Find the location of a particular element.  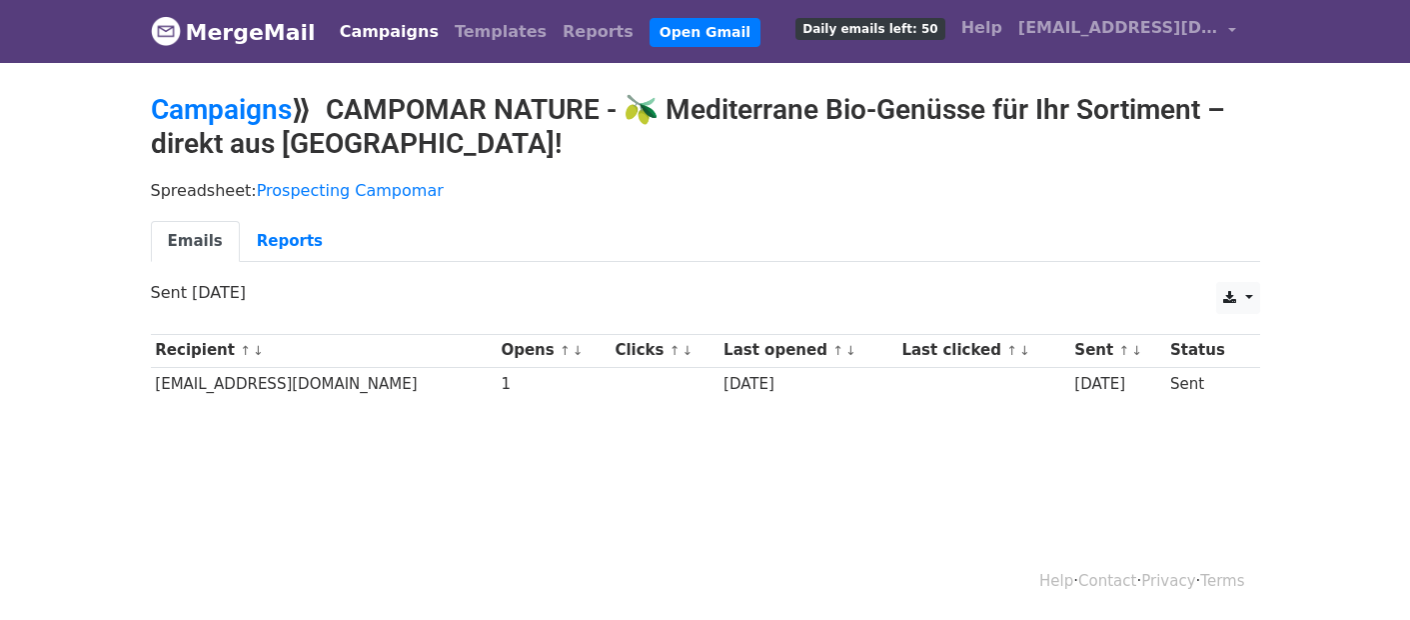

th: Status is located at coordinates (1206, 350).